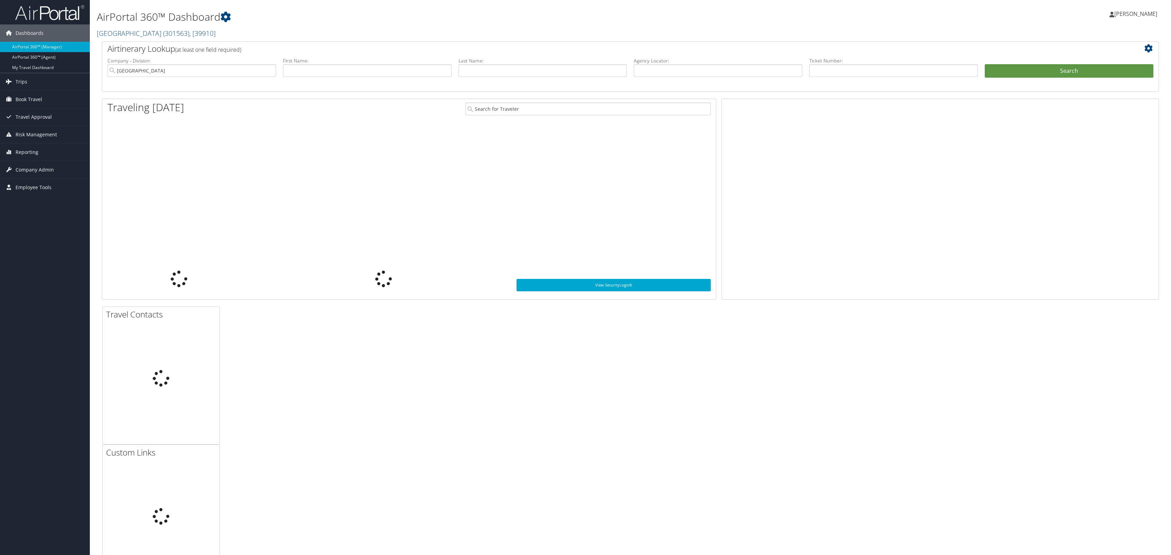  I want to click on label: Company - Division:, so click(192, 61).